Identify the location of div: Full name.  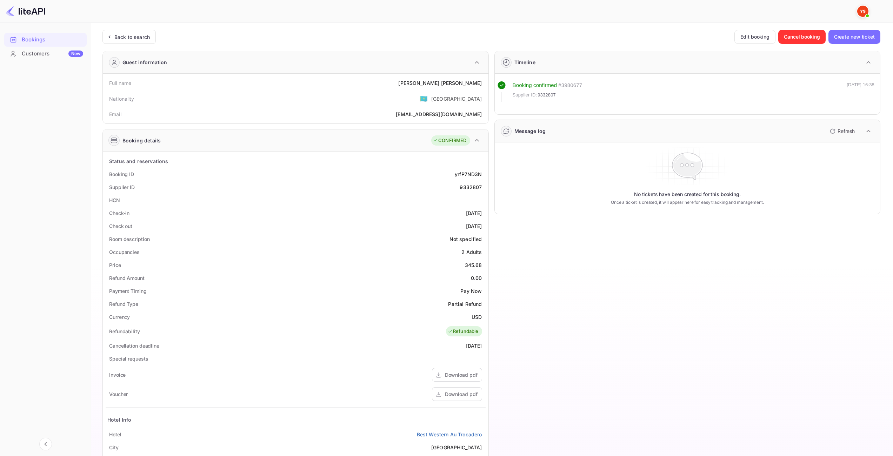
(120, 83).